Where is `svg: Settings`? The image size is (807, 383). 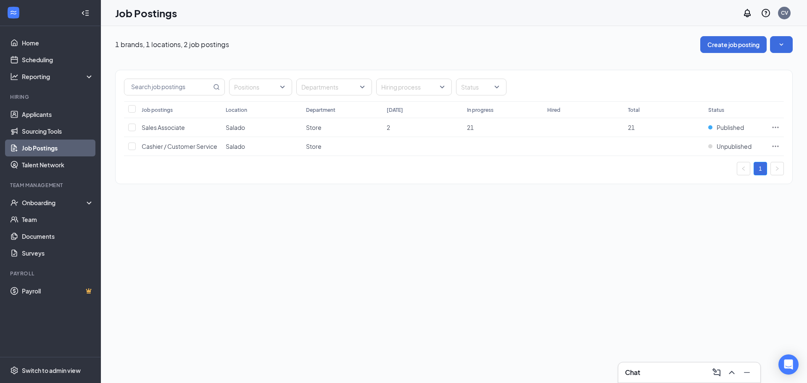
svg: Settings is located at coordinates (14, 371).